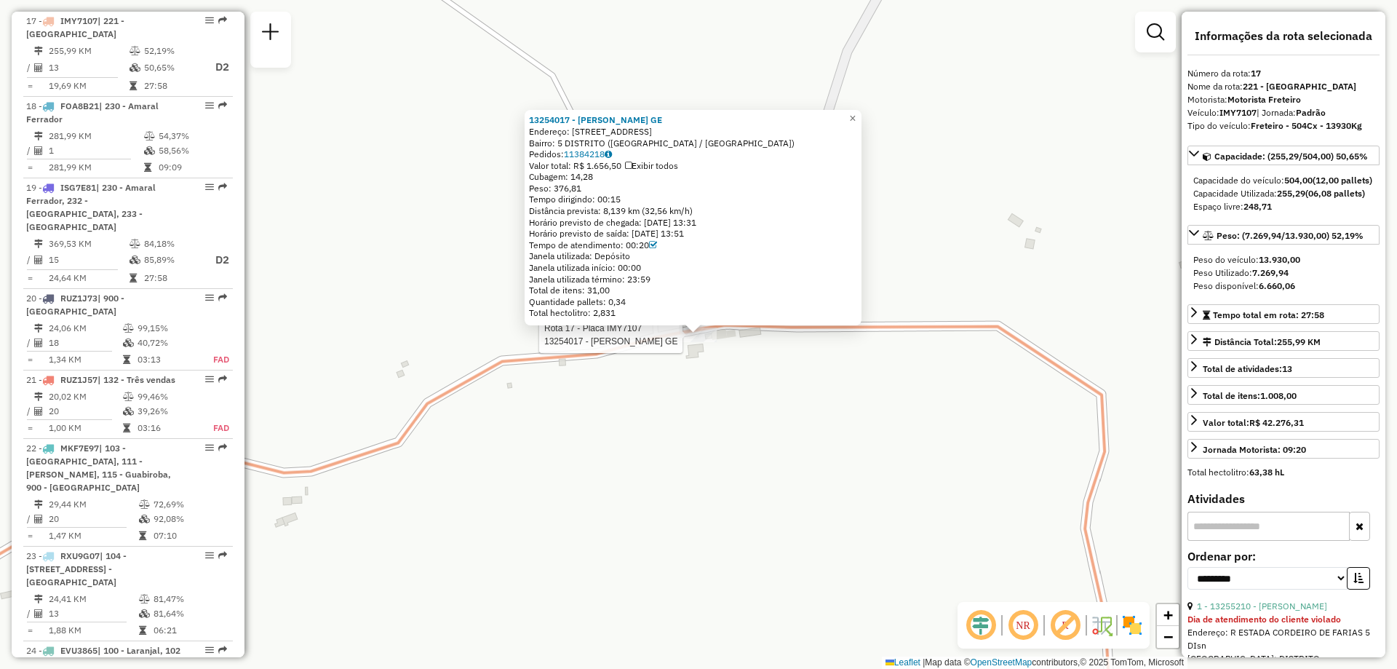  Describe the element at coordinates (1342, 180) in the screenshot. I see `strong: (12,00 pallets)` at that location.